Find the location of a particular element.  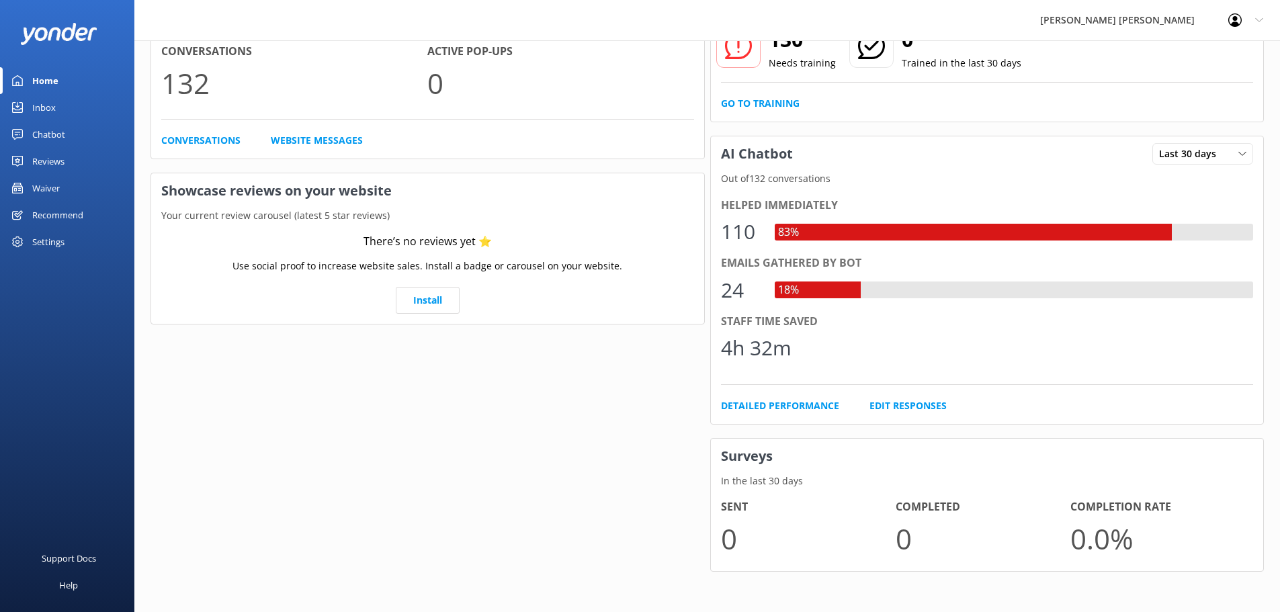

div: Home is located at coordinates (45, 81).